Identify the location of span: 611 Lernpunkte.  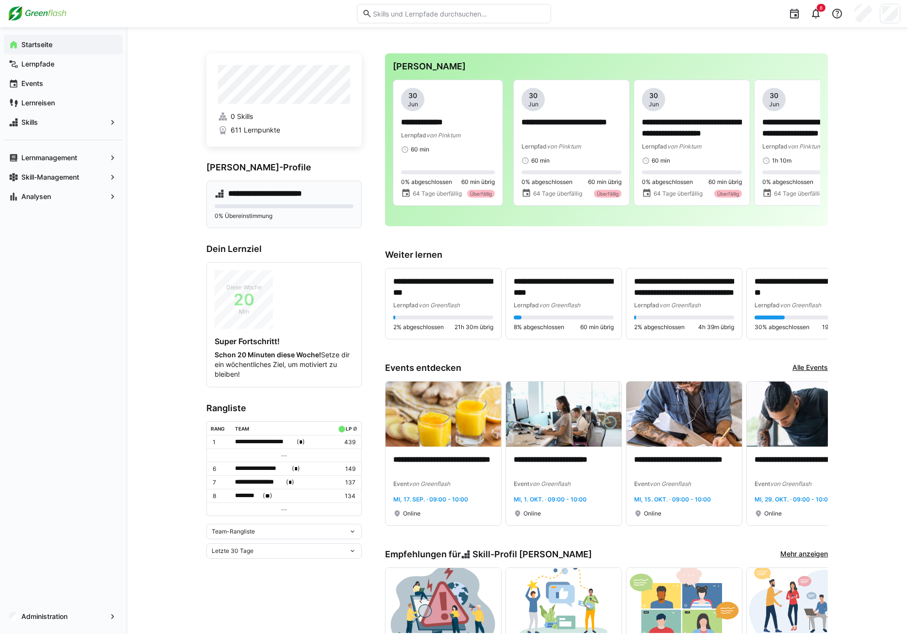
(255, 130).